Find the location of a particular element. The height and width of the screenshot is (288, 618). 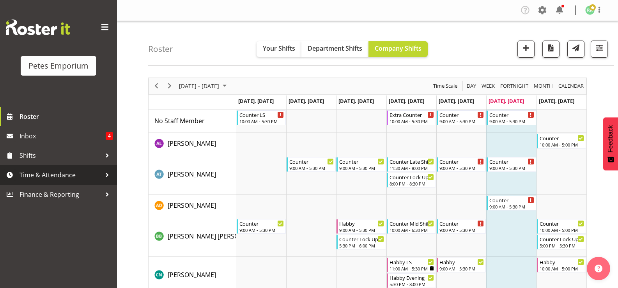

span: Inbox is located at coordinates (62, 136).